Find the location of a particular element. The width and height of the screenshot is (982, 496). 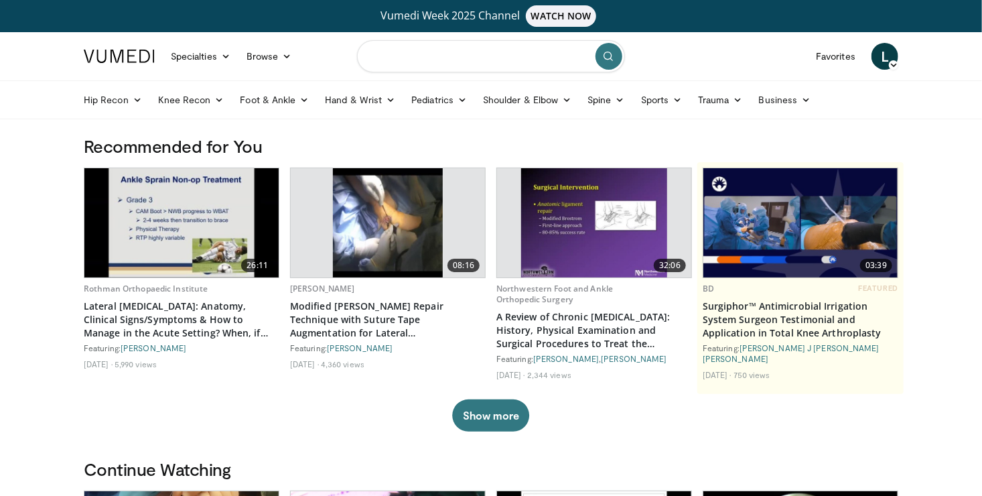

div: Featuring: , is located at coordinates (594, 358).